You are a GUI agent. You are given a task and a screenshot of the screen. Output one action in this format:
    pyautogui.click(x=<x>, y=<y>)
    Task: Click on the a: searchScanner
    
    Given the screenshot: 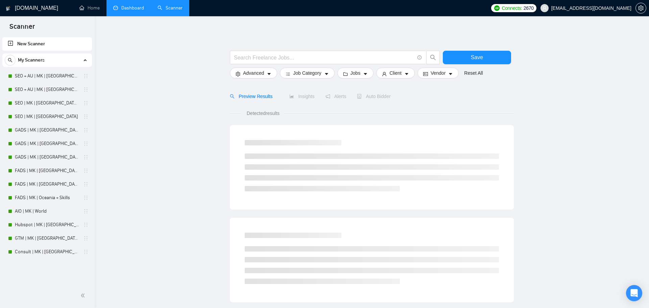 What is the action you would take?
    pyautogui.click(x=170, y=8)
    